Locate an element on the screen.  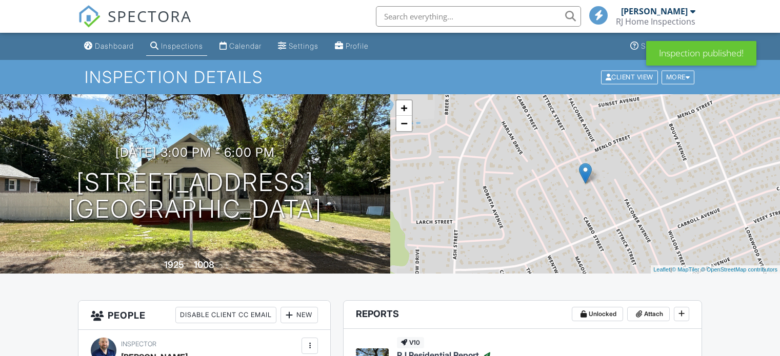
div: 1925 is located at coordinates (174, 265).